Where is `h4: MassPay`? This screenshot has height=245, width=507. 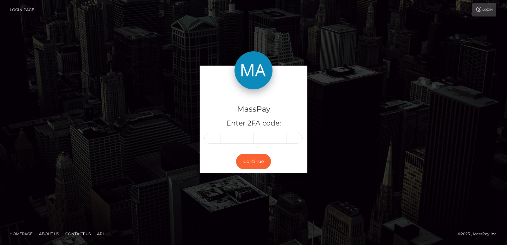
h4: MassPay is located at coordinates (254, 109).